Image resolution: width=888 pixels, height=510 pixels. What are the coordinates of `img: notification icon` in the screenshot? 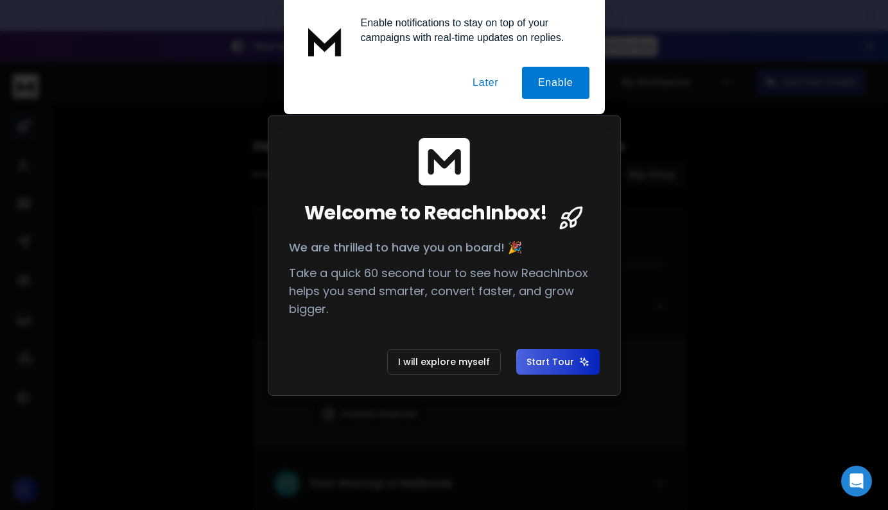 It's located at (325, 41).